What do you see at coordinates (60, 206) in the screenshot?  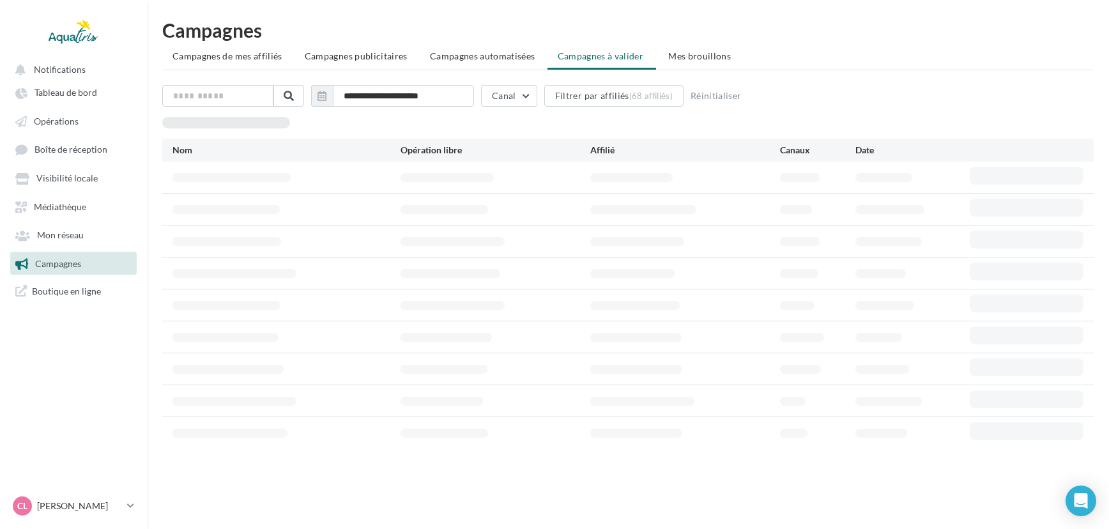 I see `span: Médiathèque` at bounding box center [60, 206].